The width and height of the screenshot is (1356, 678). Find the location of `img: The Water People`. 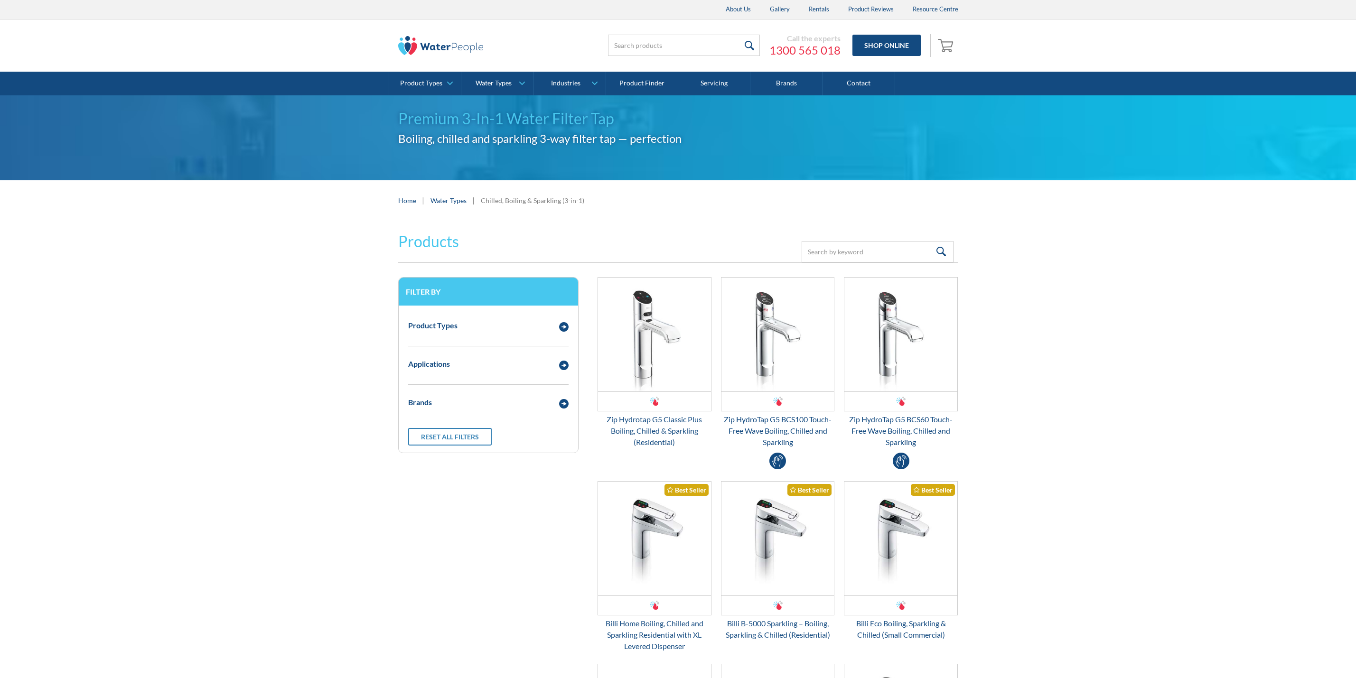

img: The Water People is located at coordinates (441, 46).